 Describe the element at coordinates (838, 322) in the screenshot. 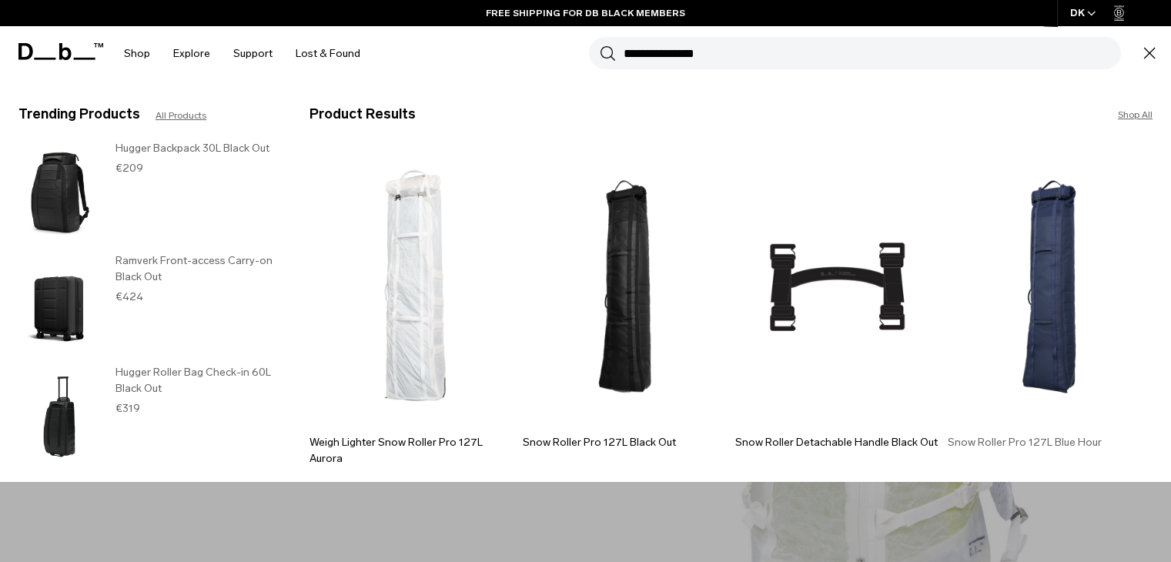

I see `a: Snow Roller Detachable Handle Black Out Snow Roller Detachable Handle Black Out €41` at that location.